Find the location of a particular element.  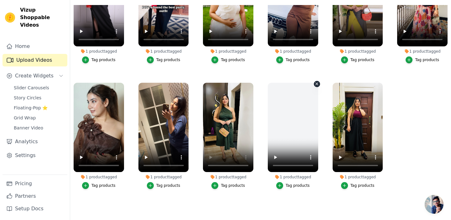

a: Story Circles is located at coordinates (39, 98).